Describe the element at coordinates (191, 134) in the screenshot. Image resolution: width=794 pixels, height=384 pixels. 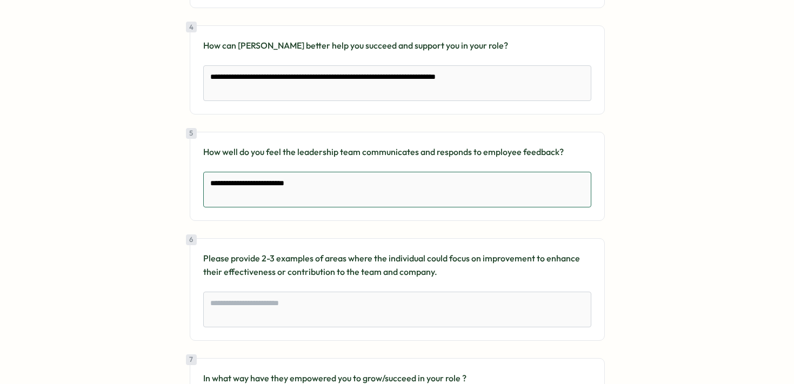
I see `div: 5` at that location.